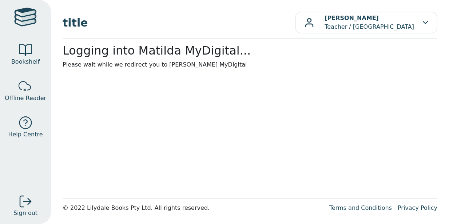 Image resolution: width=449 pixels, height=224 pixels. Describe the element at coordinates (25, 135) in the screenshot. I see `span: Help Centre` at that location.